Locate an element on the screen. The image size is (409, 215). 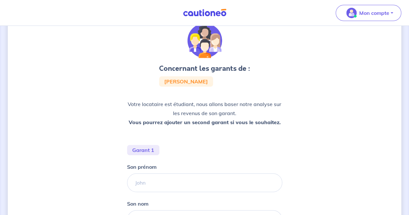
button: illu_account_valid_menu.svgMon compte is located at coordinates (368, 13).